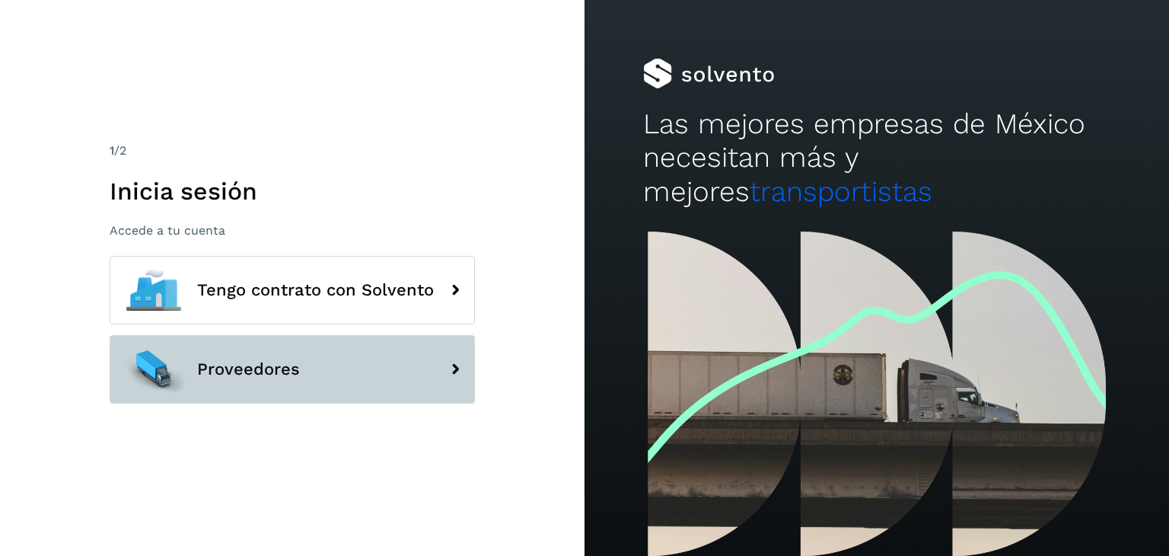 The image size is (1169, 556). I want to click on span: Tengo contrato con Solvento, so click(315, 290).